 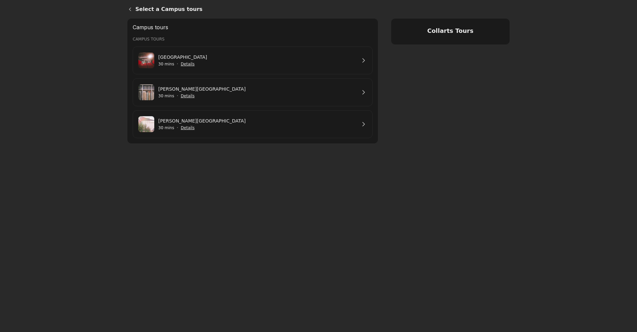 What do you see at coordinates (129, 9) in the screenshot?
I see `a: Back` at bounding box center [129, 9].